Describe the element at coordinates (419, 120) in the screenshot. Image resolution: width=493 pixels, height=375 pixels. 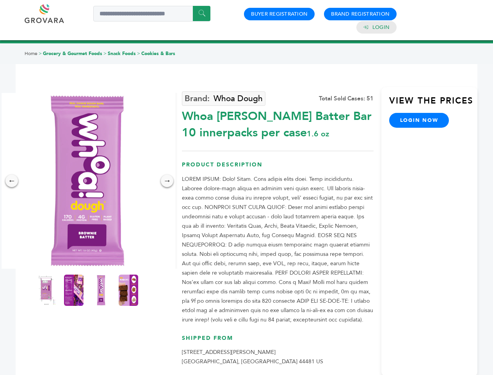
I see `a: login now` at that location.